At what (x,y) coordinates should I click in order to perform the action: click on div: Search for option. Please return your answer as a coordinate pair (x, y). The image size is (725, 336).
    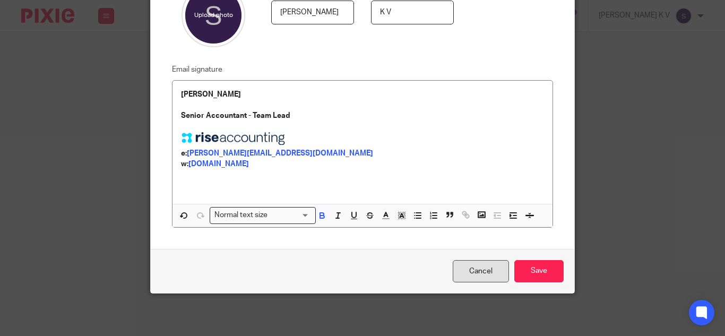
    Looking at the image, I should click on (263, 215).